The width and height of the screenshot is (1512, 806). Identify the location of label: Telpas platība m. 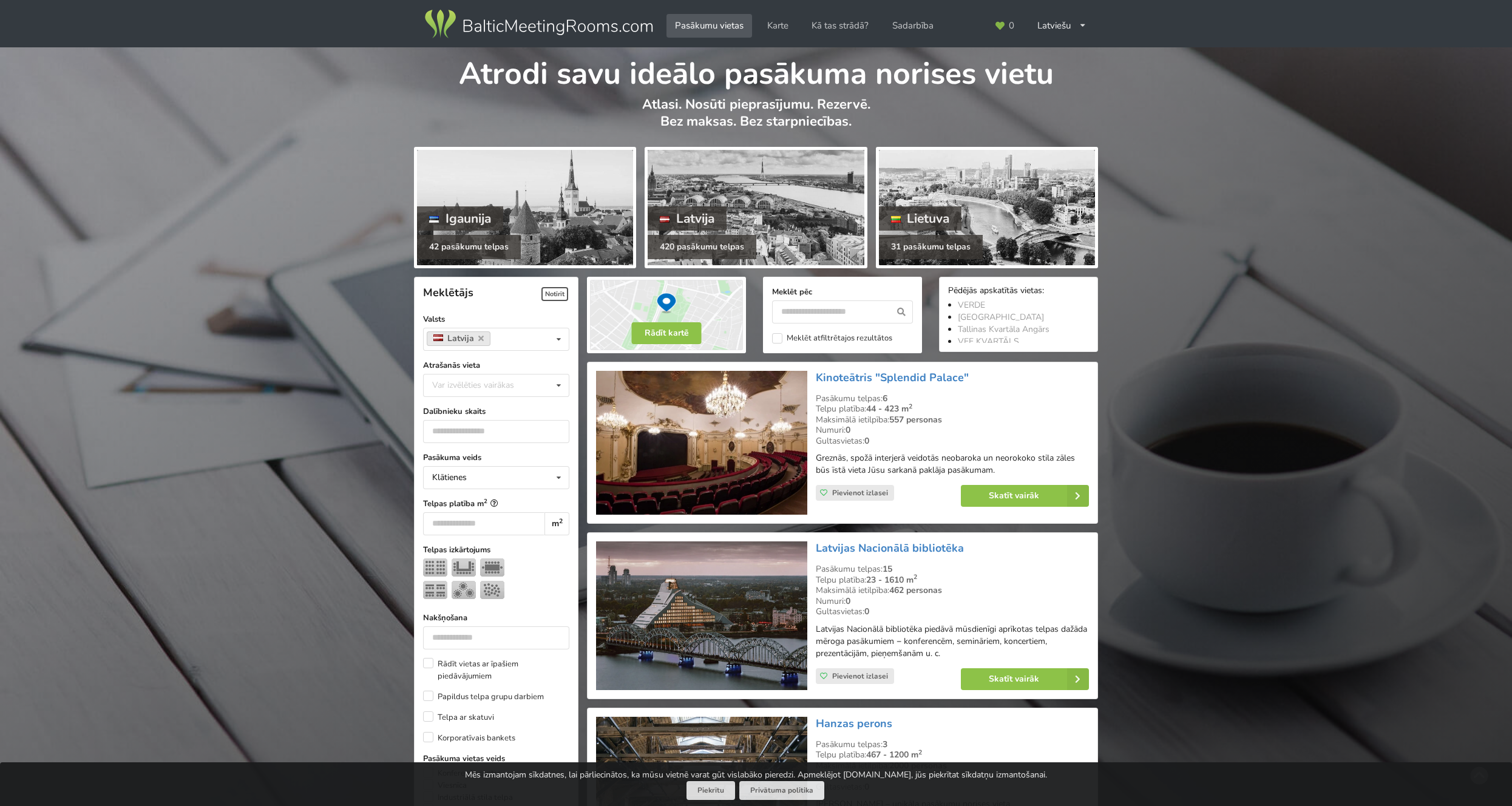
(496, 504).